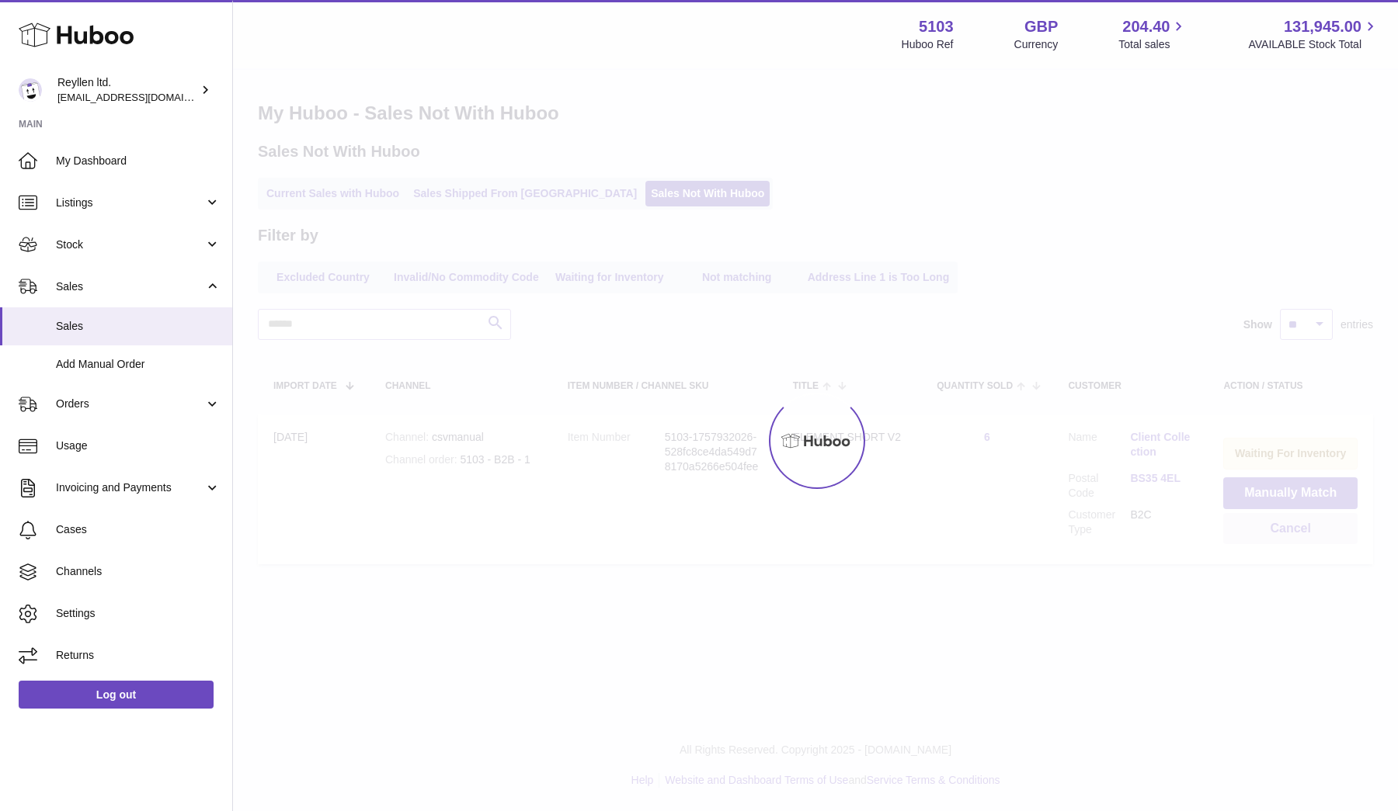 Image resolution: width=1398 pixels, height=811 pixels. I want to click on span: Invoicing and Payments, so click(130, 488).